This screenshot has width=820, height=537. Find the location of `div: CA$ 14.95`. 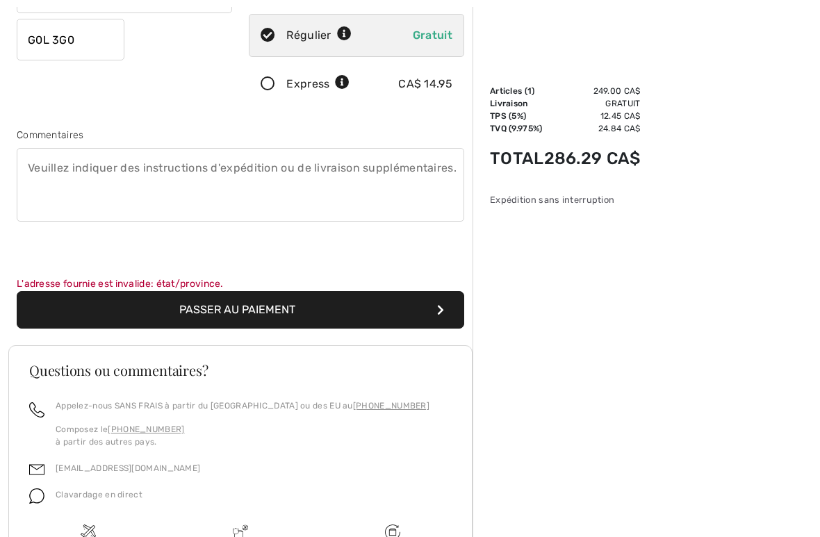

div: CA$ 14.95 is located at coordinates (425, 84).